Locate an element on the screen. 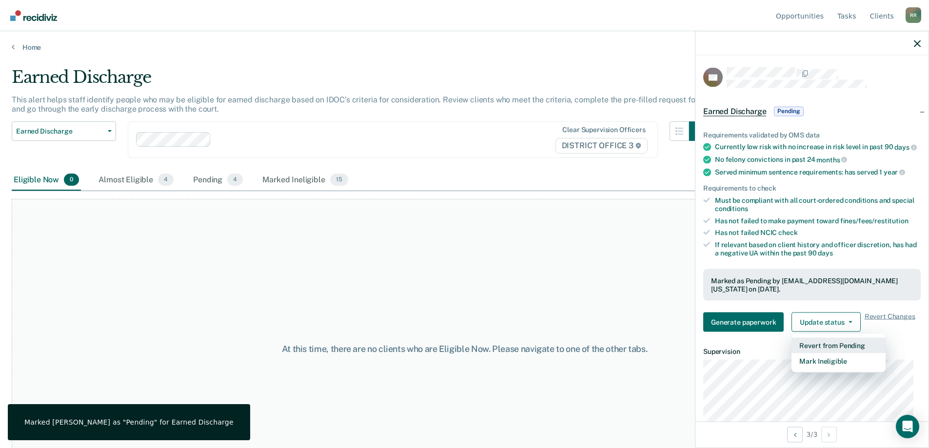 The width and height of the screenshot is (929, 448). div: Almost Eligible is located at coordinates (136, 180).